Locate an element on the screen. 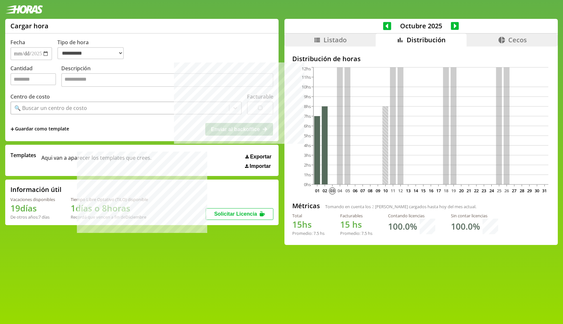  span: Aqui van a aparecer los templates que crees. is located at coordinates (96, 160).